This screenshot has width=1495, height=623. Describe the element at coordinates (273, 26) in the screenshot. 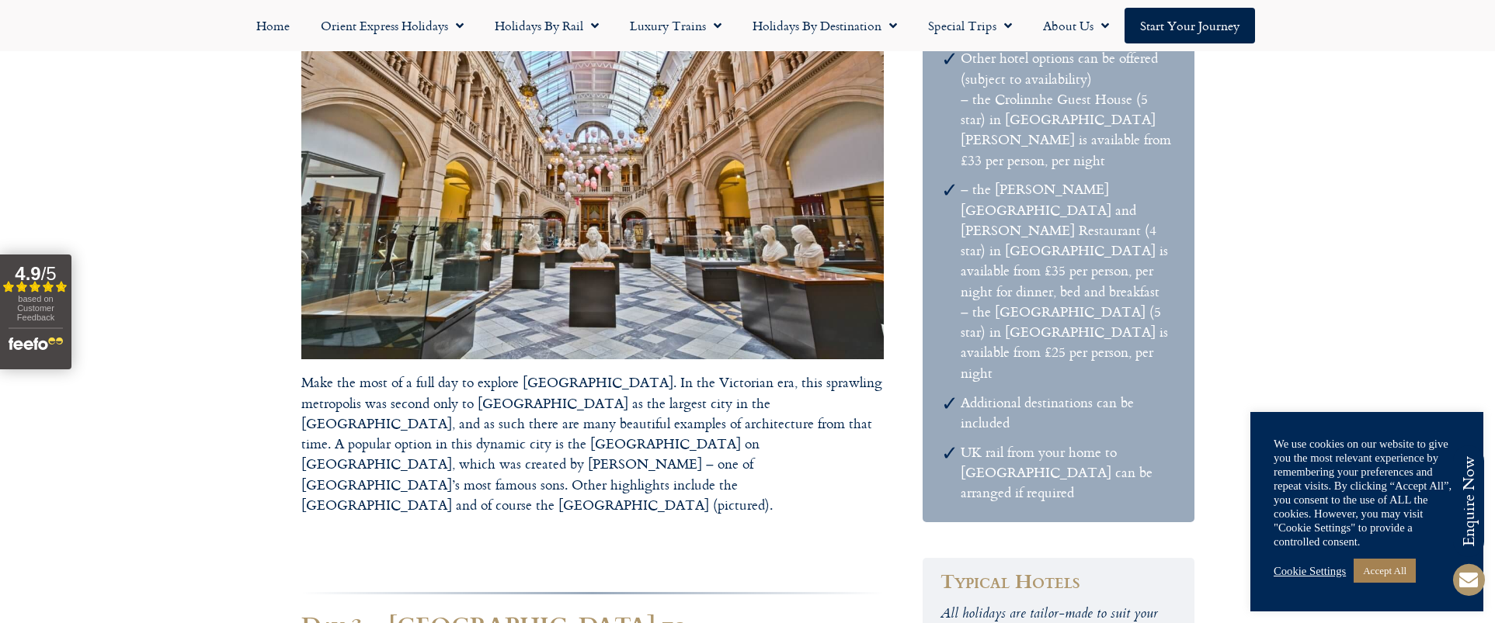

I see `a: Home` at that location.